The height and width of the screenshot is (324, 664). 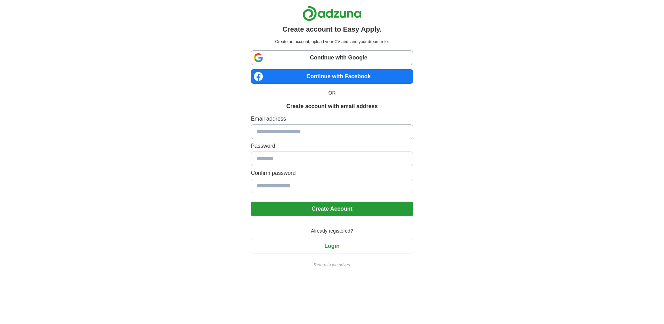 I want to click on a: Login, so click(x=332, y=245).